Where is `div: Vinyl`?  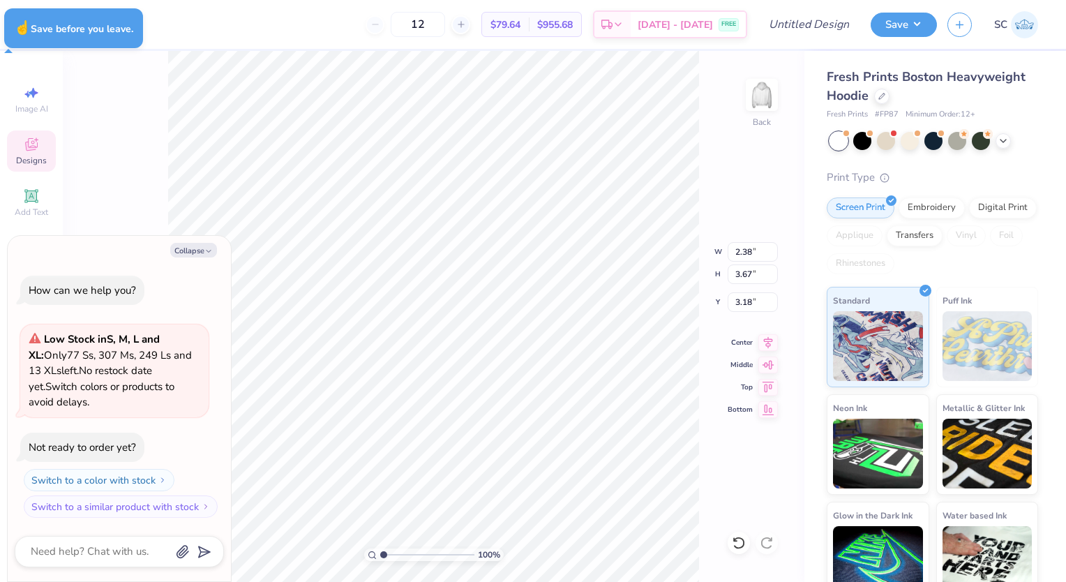
div: Vinyl is located at coordinates (967, 236).